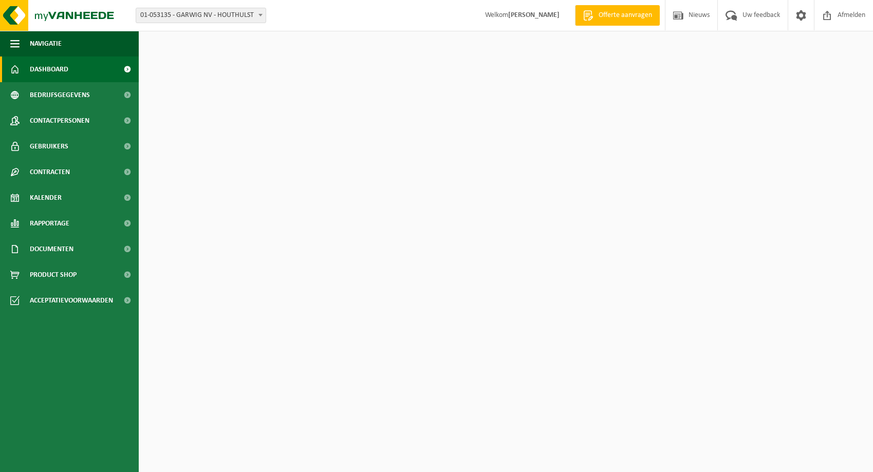 This screenshot has width=873, height=472. Describe the element at coordinates (60, 95) in the screenshot. I see `span: Bedrijfsgegevens` at that location.